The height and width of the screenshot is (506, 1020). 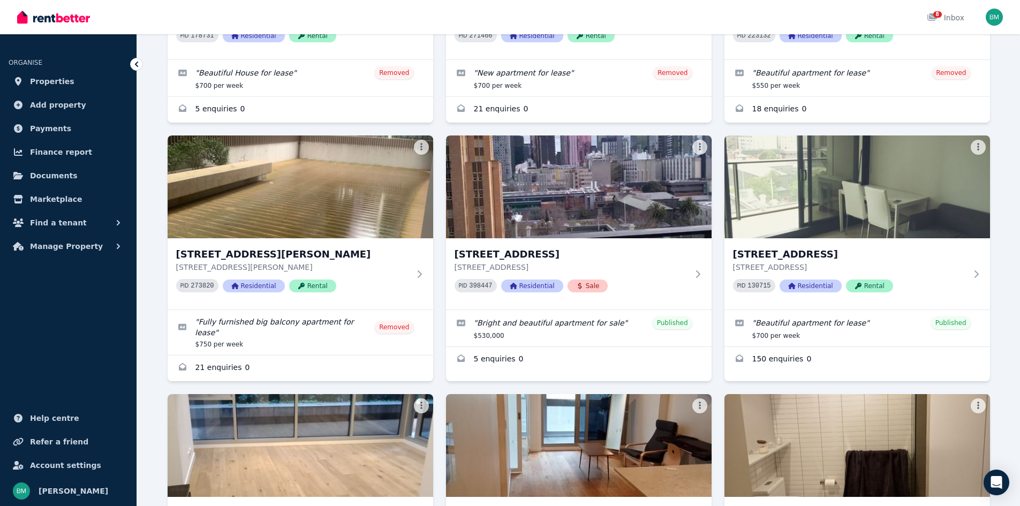 What do you see at coordinates (68, 129) in the screenshot?
I see `a: Payments` at bounding box center [68, 129].